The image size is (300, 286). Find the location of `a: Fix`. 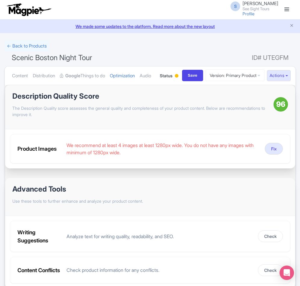

a: Fix is located at coordinates (273, 148).